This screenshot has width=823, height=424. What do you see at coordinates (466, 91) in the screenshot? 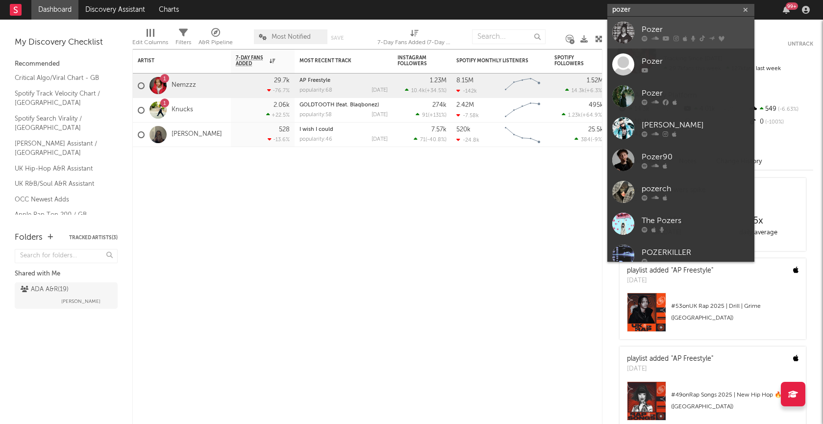
I see `div: -142k` at bounding box center [466, 91].